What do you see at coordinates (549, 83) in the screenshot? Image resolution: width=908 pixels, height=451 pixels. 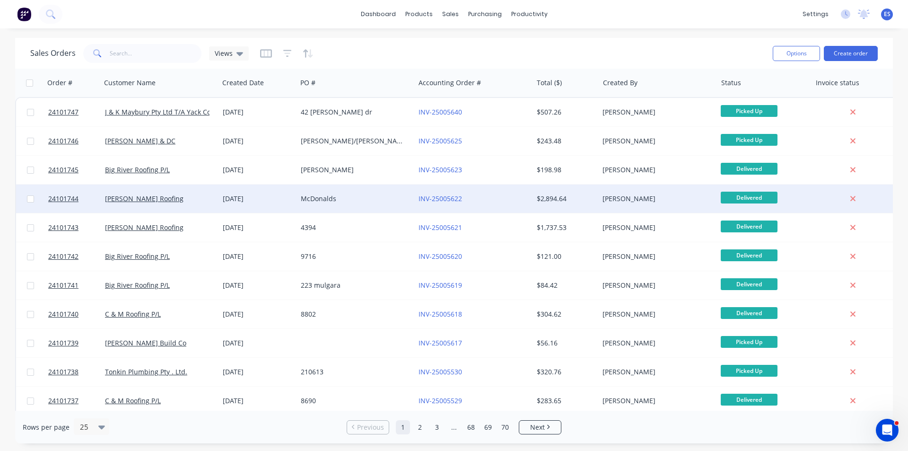 I see `div: Total ($)` at bounding box center [549, 83].